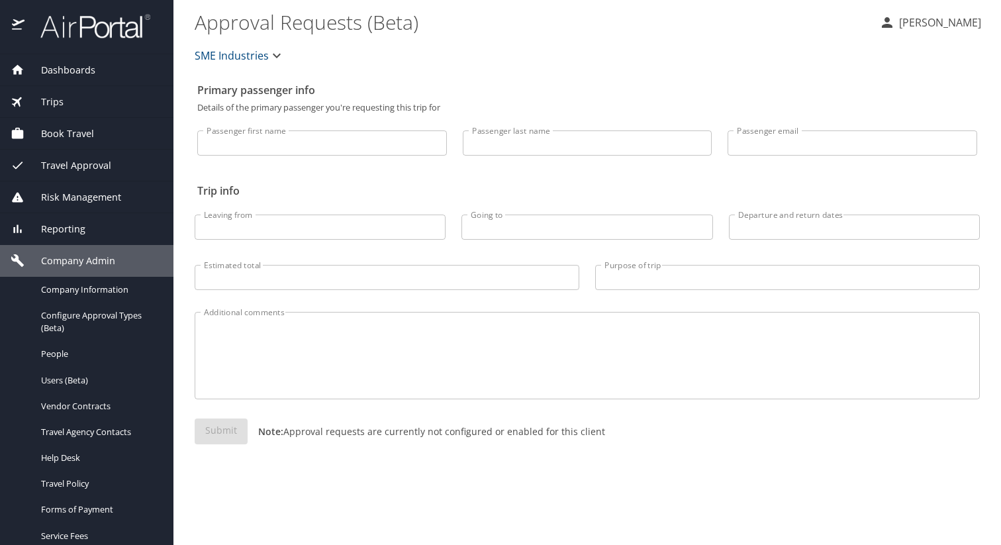  I want to click on span: Company Admin, so click(69, 261).